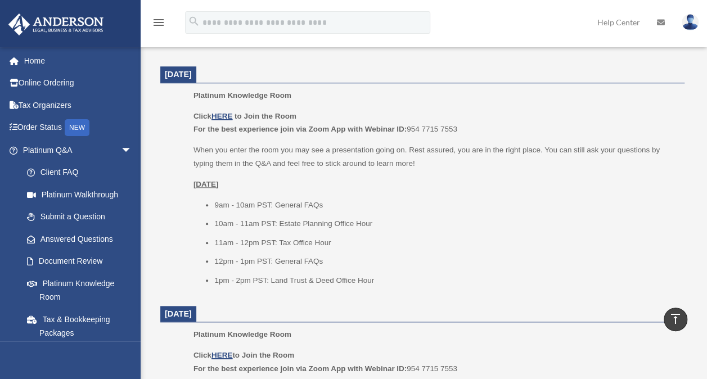 The width and height of the screenshot is (707, 379). Describe the element at coordinates (690, 22) in the screenshot. I see `img: User Pic` at that location.